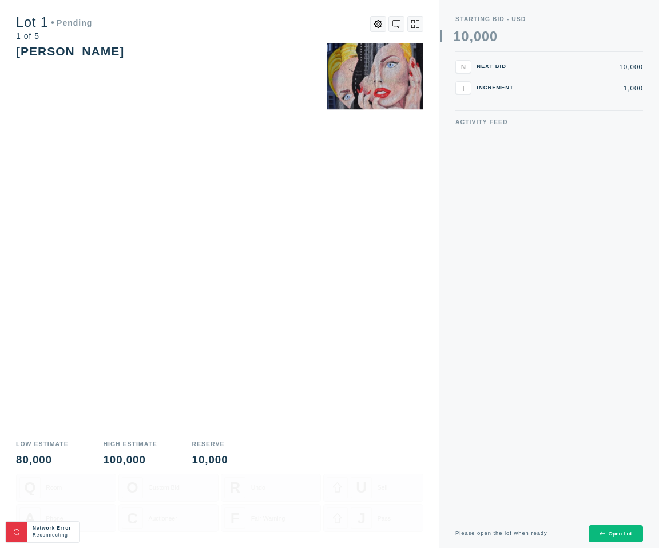 Image resolution: width=659 pixels, height=548 pixels. I want to click on div: 1, so click(458, 37).